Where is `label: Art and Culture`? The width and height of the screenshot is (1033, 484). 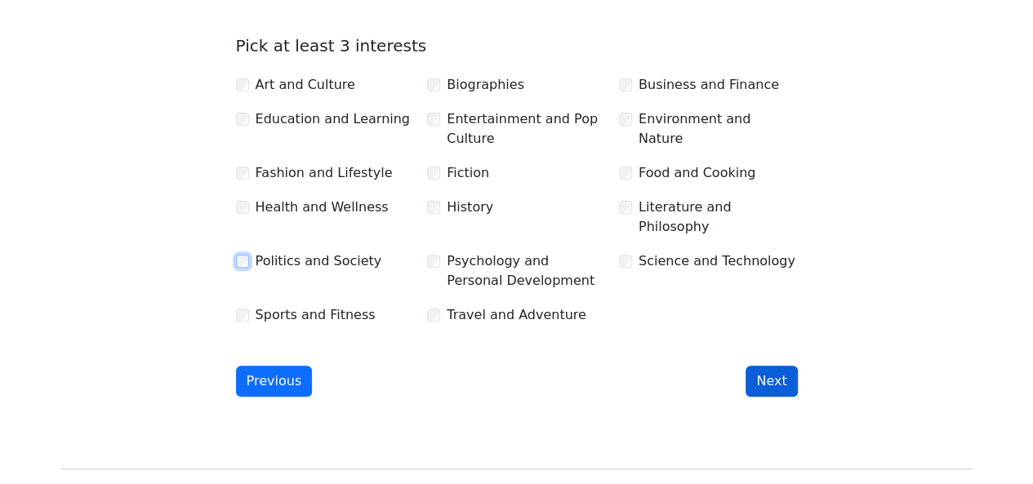
label: Art and Culture is located at coordinates (305, 85).